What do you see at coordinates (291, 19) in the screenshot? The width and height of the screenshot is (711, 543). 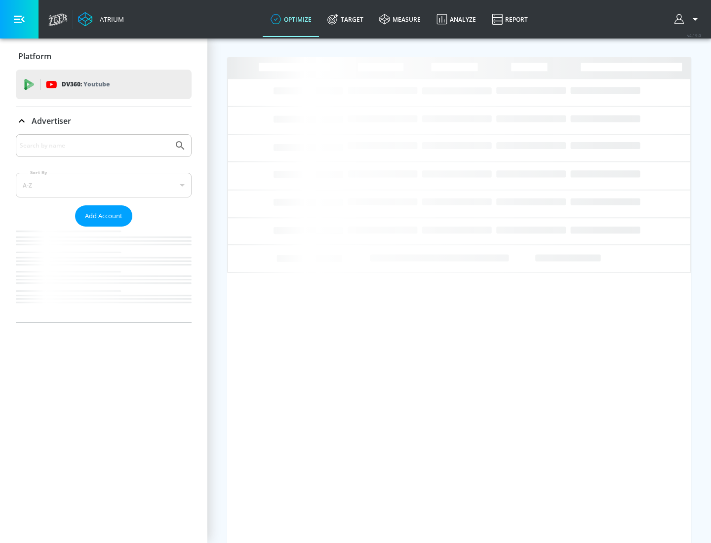 I see `a: optimize` at bounding box center [291, 19].